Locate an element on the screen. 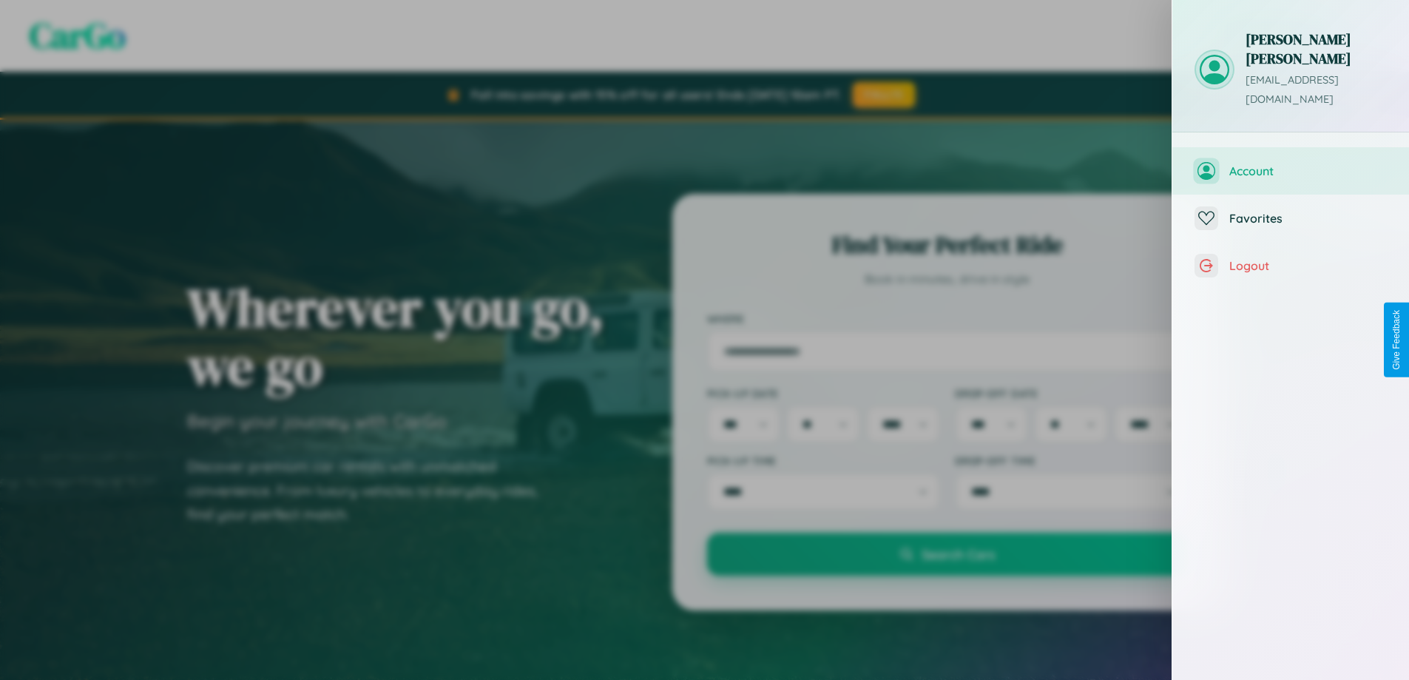 The height and width of the screenshot is (680, 1409). button: Logout is located at coordinates (1291, 266).